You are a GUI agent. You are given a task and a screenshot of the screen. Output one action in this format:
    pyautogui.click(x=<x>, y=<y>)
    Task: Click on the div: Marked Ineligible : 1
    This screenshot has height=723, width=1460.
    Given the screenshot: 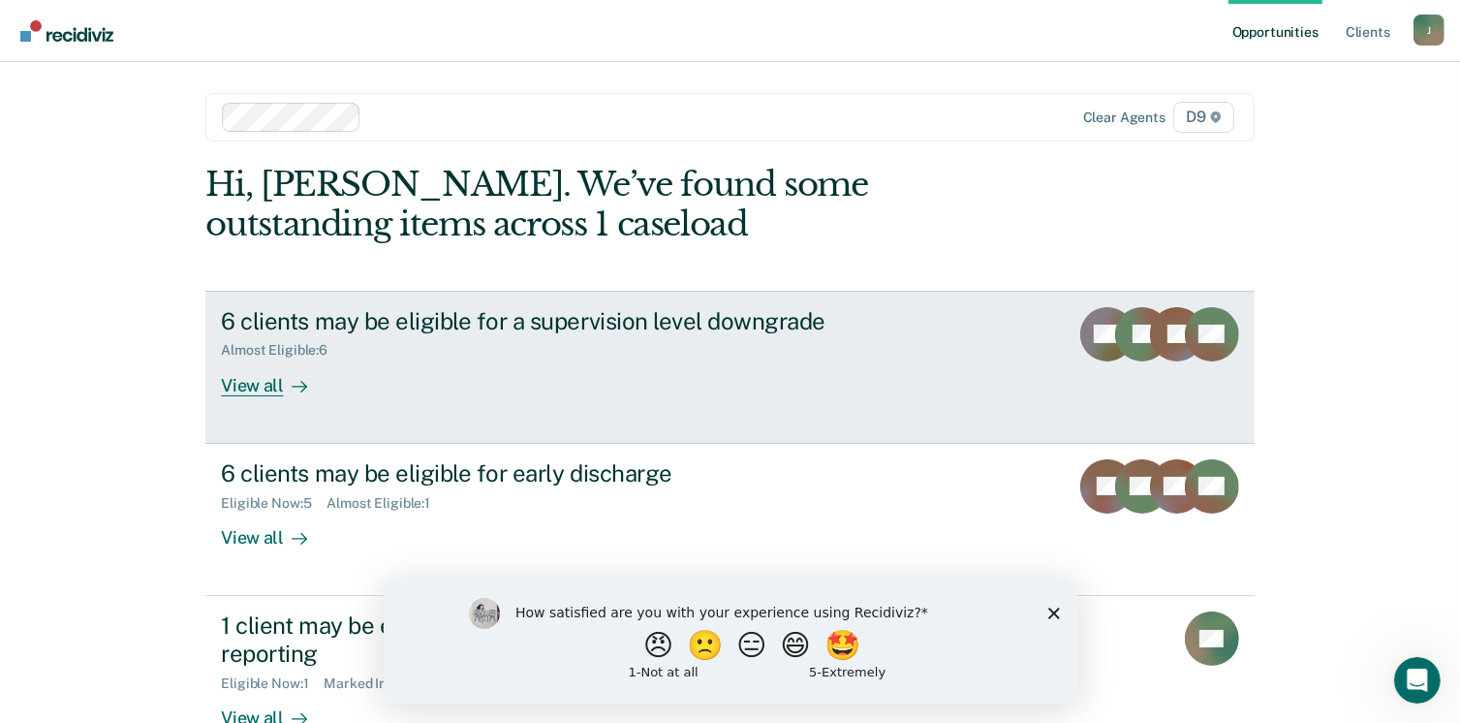 What is the action you would take?
    pyautogui.click(x=389, y=683)
    